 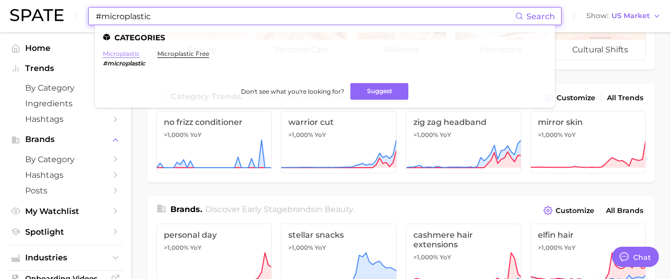 I want to click on span: Show, so click(x=597, y=16).